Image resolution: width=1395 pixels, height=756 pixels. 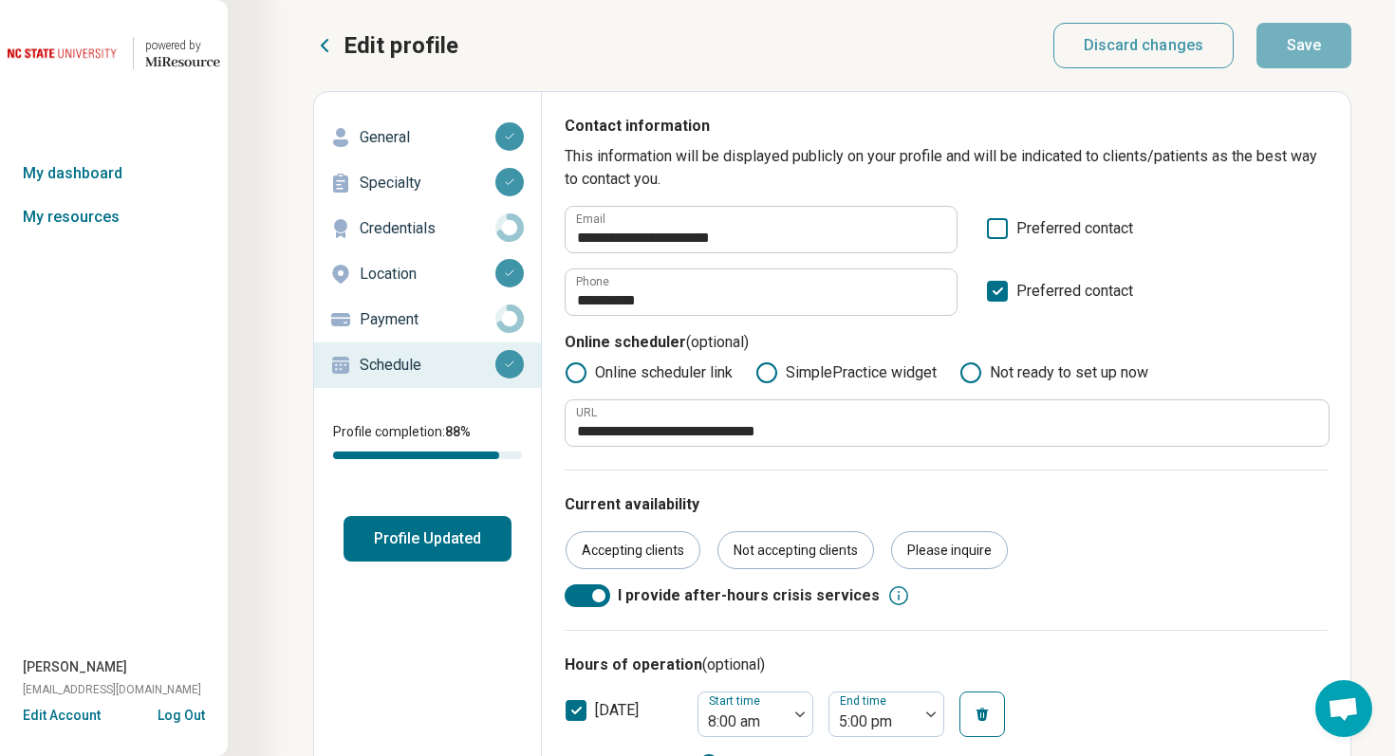 What do you see at coordinates (1304, 46) in the screenshot?
I see `button: Save` at bounding box center [1304, 46].